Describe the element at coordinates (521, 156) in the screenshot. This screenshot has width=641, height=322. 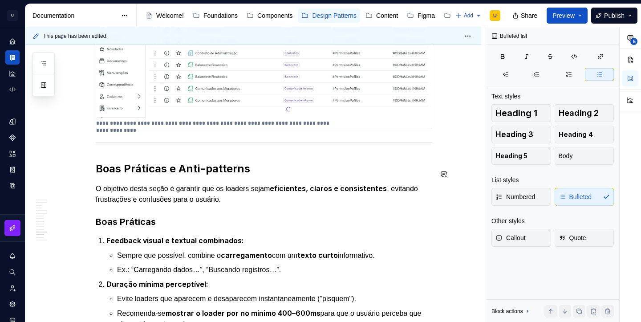
I see `button: Heading 5` at that location.